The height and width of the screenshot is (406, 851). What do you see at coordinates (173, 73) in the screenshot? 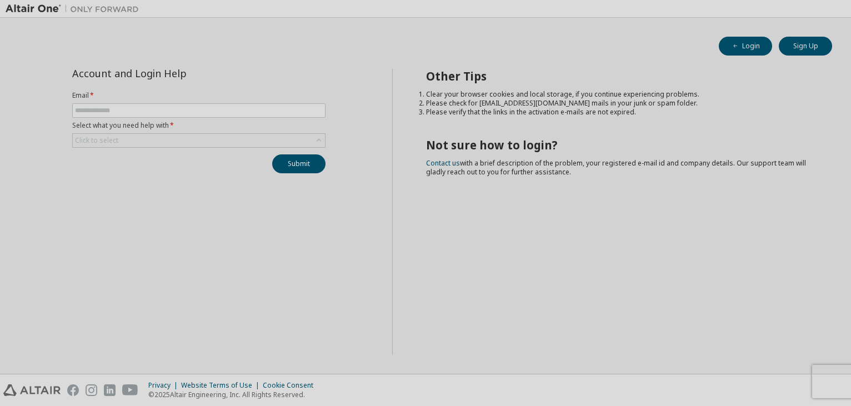
I see `div: Account and Login Help` at bounding box center [173, 73].